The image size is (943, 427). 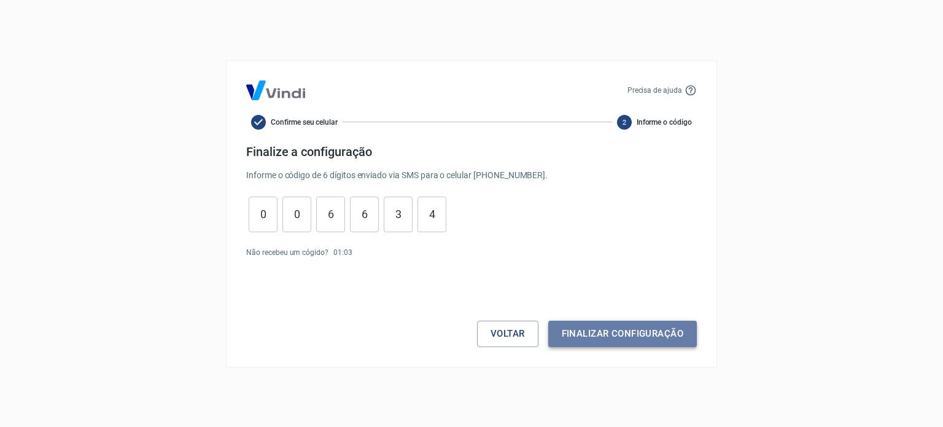 What do you see at coordinates (304, 122) in the screenshot?
I see `span: Confirme seu celular` at bounding box center [304, 122].